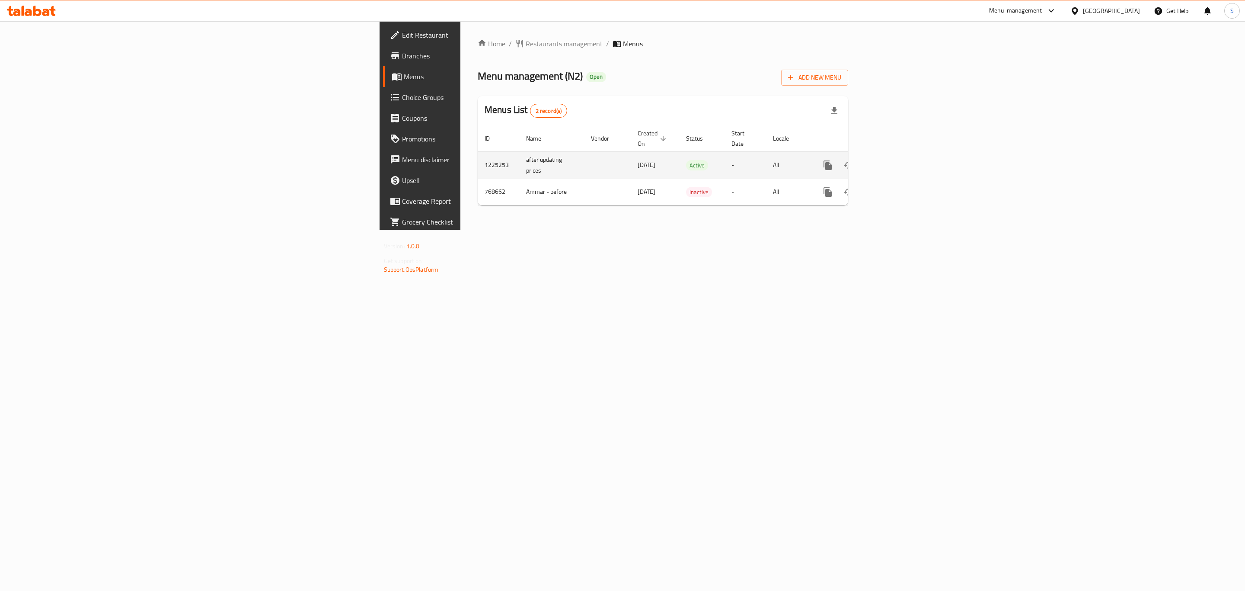 Image resolution: width=1245 pixels, height=591 pixels. What do you see at coordinates (394, 246) in the screenshot?
I see `span: Version:` at bounding box center [394, 246].